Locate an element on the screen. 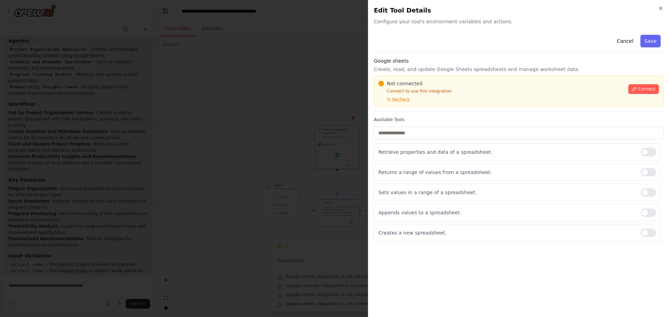 The width and height of the screenshot is (669, 317). p: Appends values to a spreadsheet. is located at coordinates (506, 213).